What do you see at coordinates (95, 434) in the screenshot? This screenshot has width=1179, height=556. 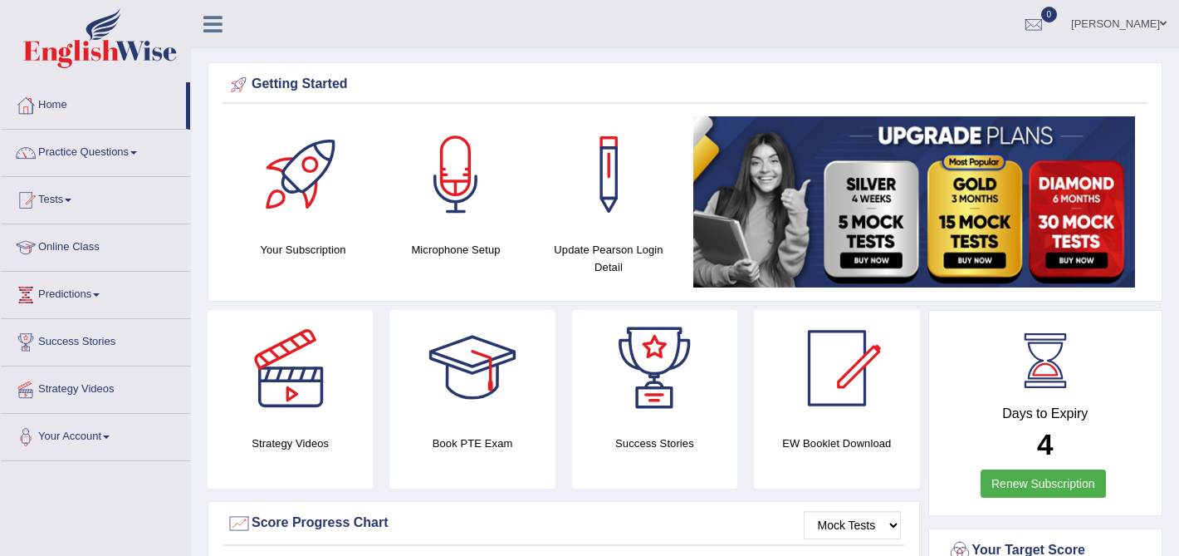 I see `a: Your Account` at bounding box center [95, 434].